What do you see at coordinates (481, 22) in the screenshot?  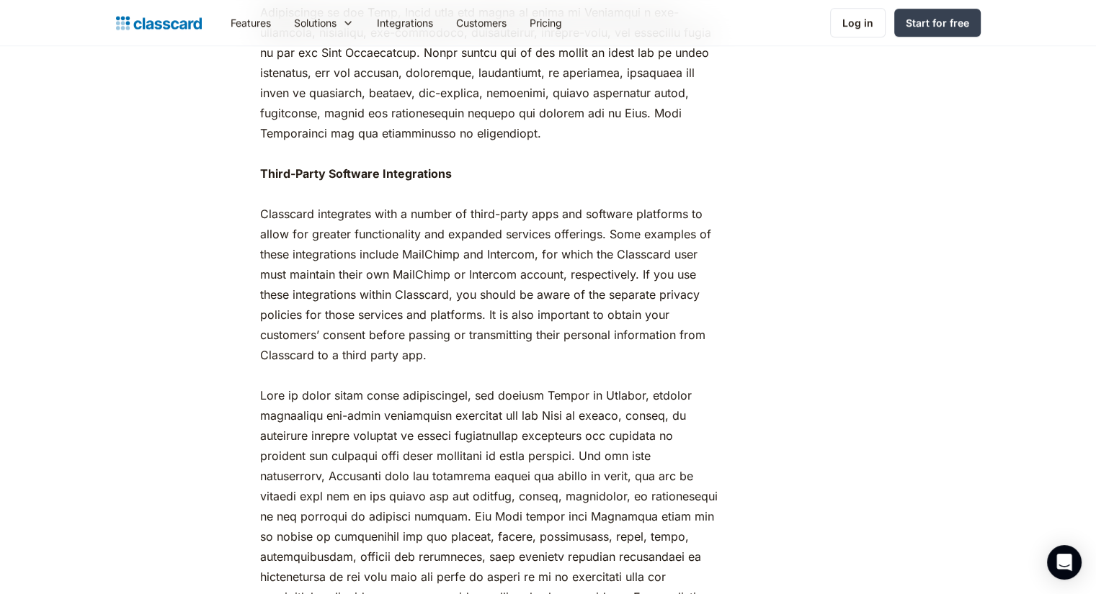 I see `a: Customers` at bounding box center [481, 22].